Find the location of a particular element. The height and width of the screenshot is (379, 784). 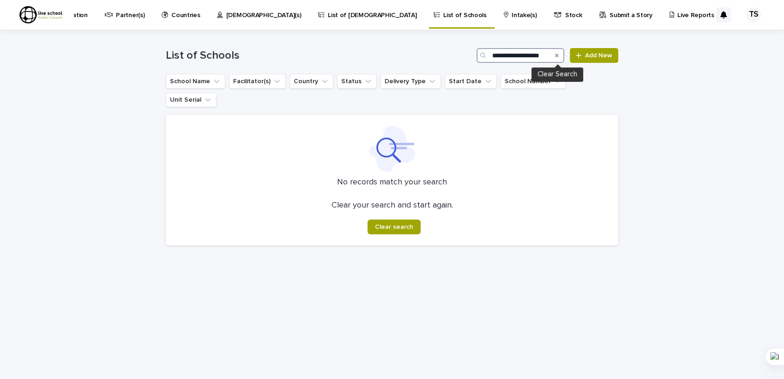

button: School Number is located at coordinates (533, 81).